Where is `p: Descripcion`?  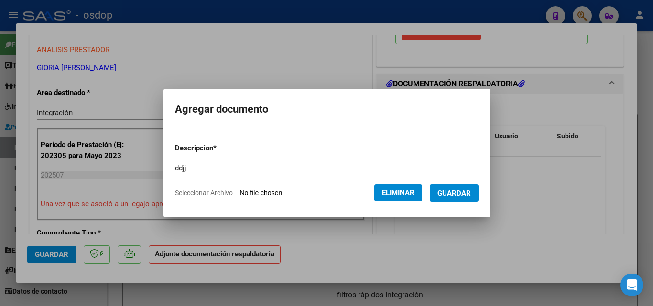
p: Descripcion is located at coordinates (220, 148).